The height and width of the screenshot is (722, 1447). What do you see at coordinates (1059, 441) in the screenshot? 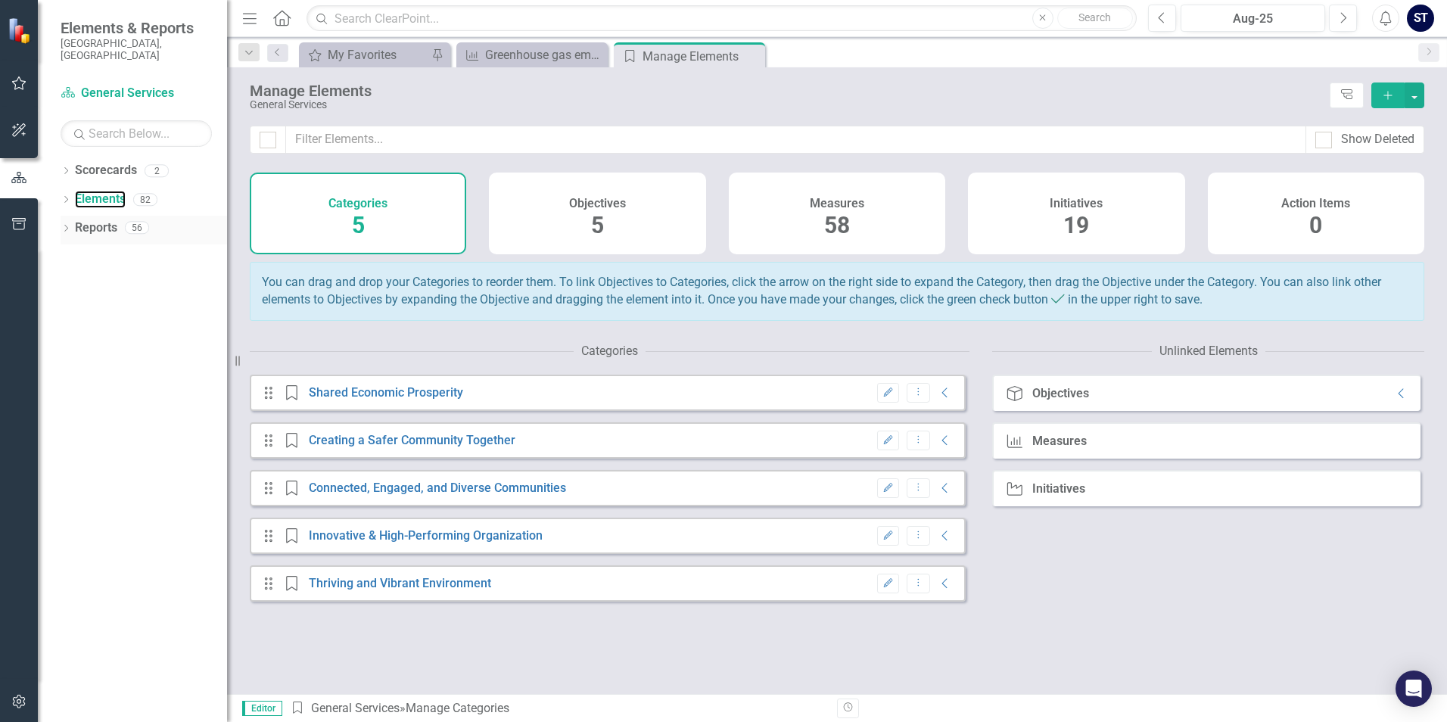
I see `div: Measures` at bounding box center [1059, 441].